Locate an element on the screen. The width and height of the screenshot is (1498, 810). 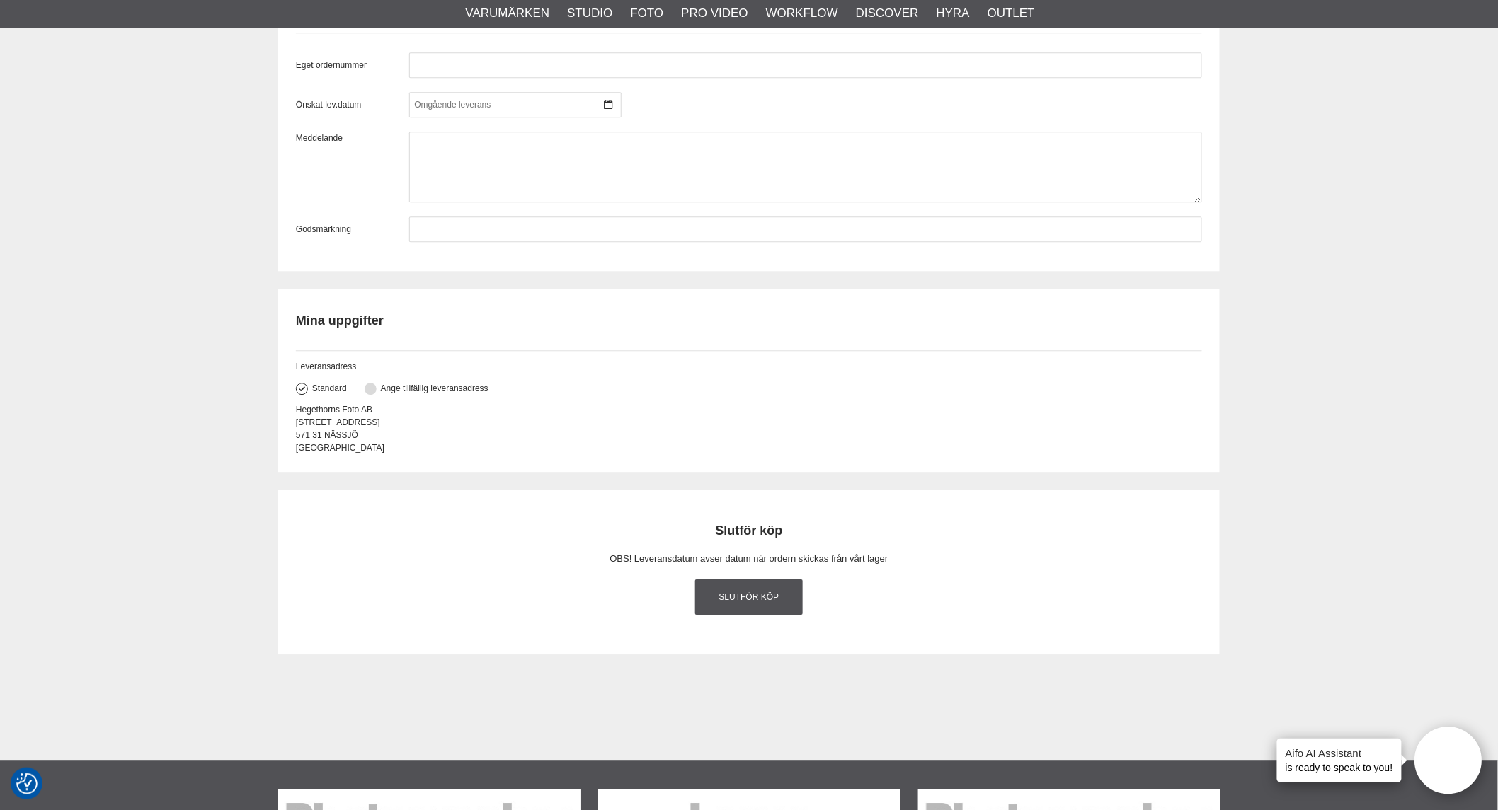
a: Varumärken is located at coordinates (508, 13).